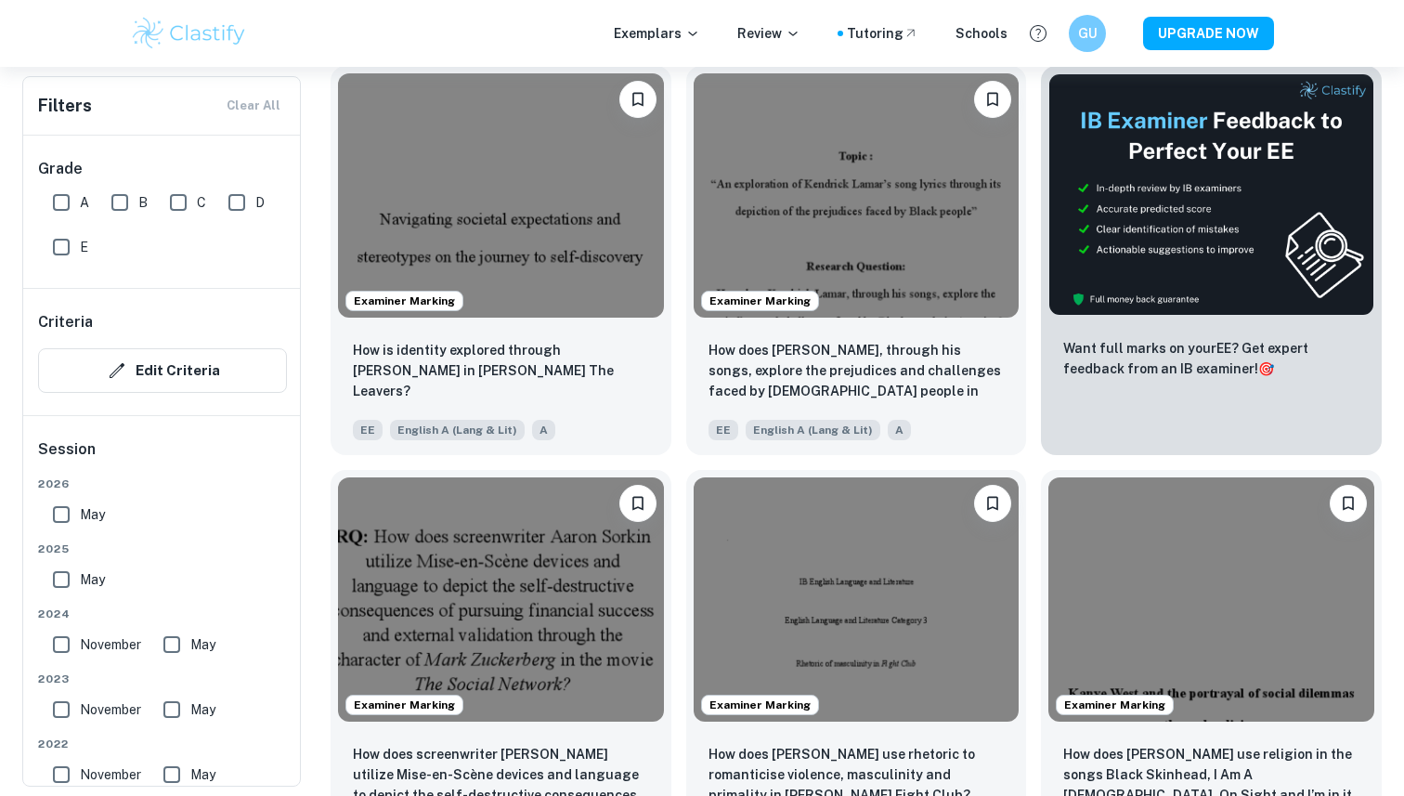  I want to click on span: 2022, so click(162, 744).